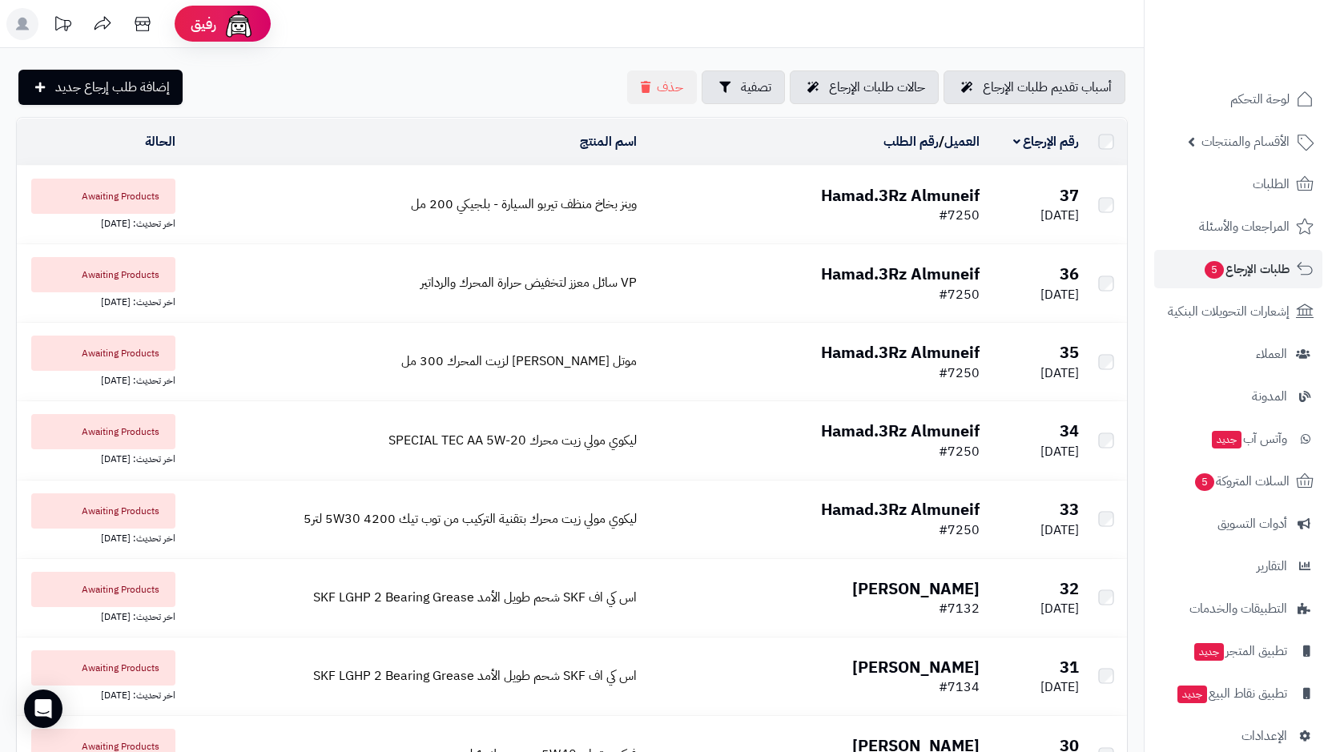 The image size is (1332, 752). I want to click on span: المدونة, so click(1270, 397).